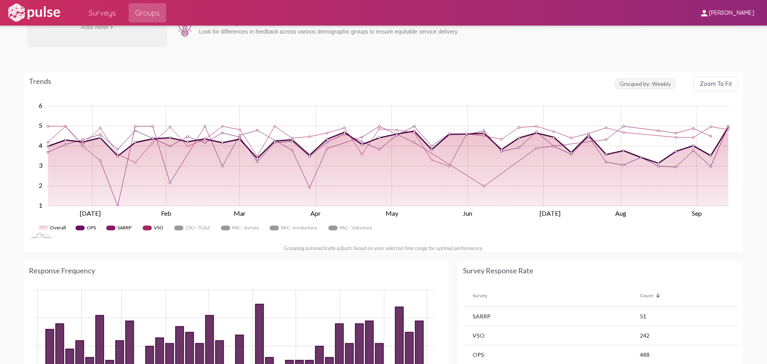 The image size is (767, 364). I want to click on td: SARRP, so click(551, 316).